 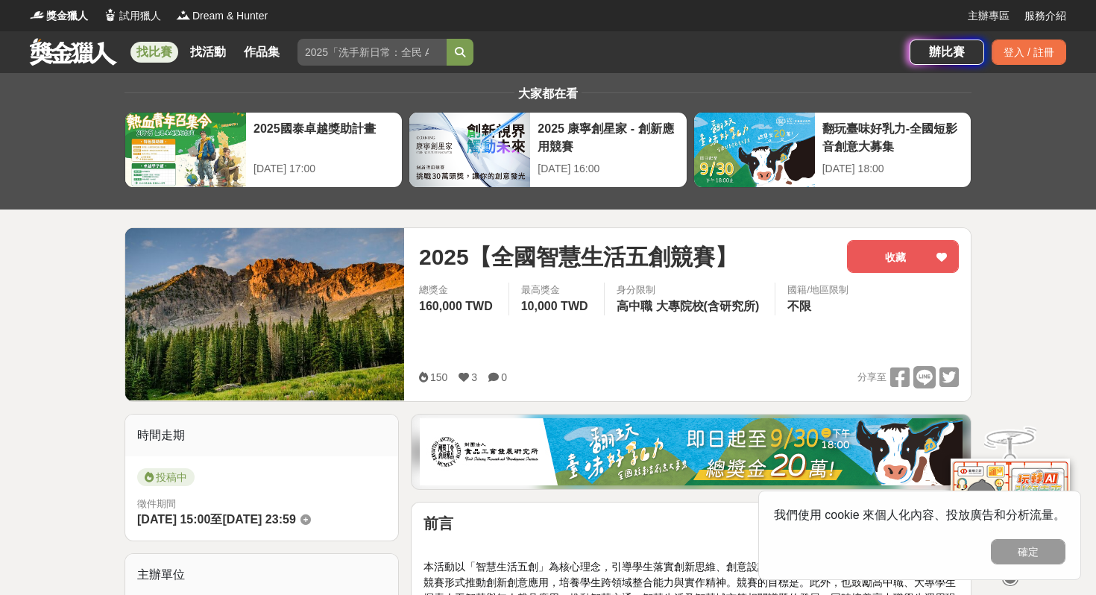 I want to click on div: 身分限制, so click(x=690, y=290).